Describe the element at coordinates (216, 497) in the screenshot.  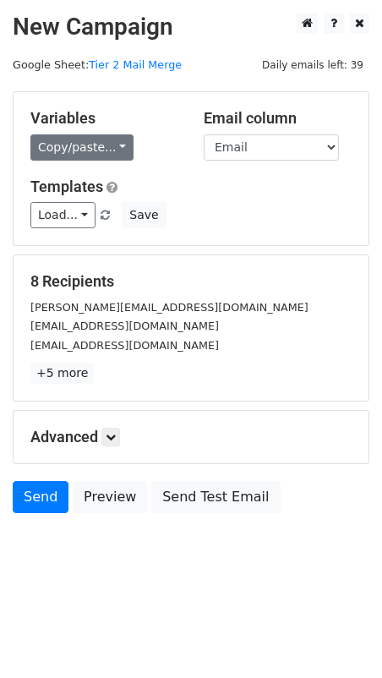
I see `a: Send Test Email` at that location.